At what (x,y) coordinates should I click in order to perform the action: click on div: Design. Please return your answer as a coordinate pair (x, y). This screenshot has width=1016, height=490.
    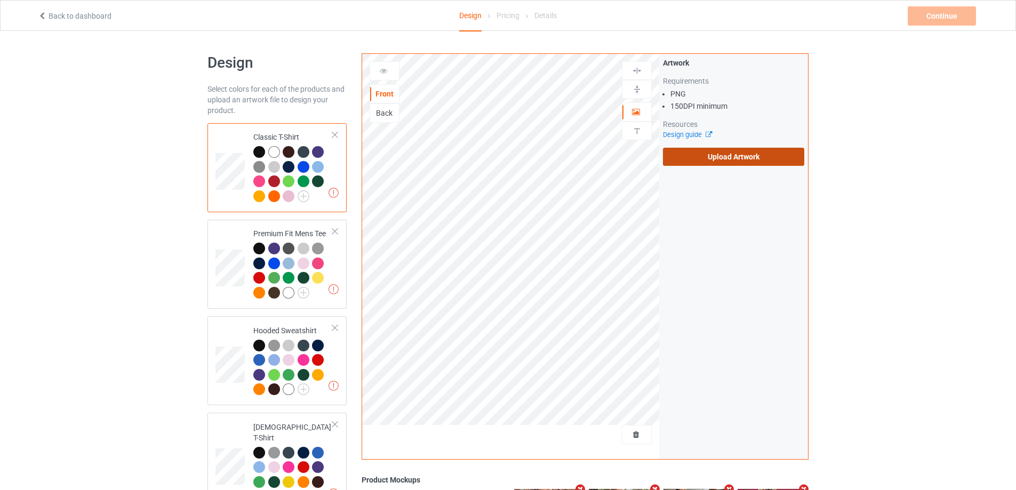
    Looking at the image, I should click on (471, 16).